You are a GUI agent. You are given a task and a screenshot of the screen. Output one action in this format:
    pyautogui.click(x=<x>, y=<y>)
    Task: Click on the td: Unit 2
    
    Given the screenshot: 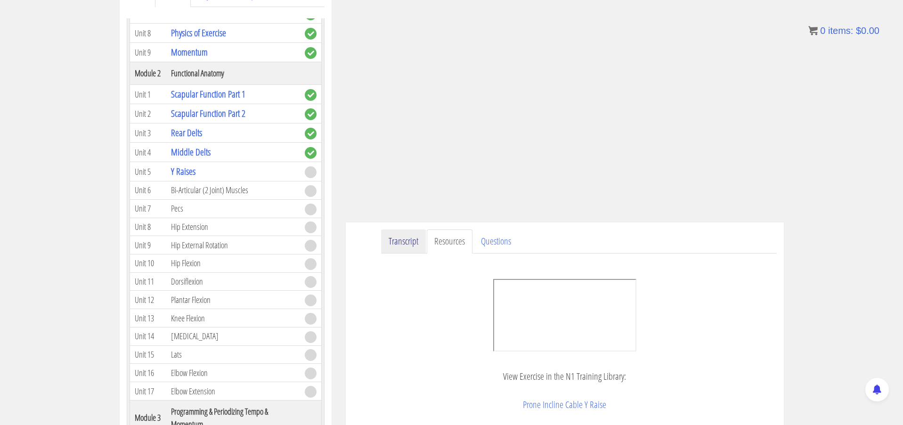 What is the action you would take?
    pyautogui.click(x=148, y=113)
    